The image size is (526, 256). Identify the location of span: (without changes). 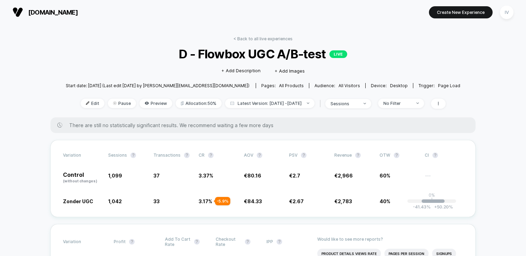
(80, 181).